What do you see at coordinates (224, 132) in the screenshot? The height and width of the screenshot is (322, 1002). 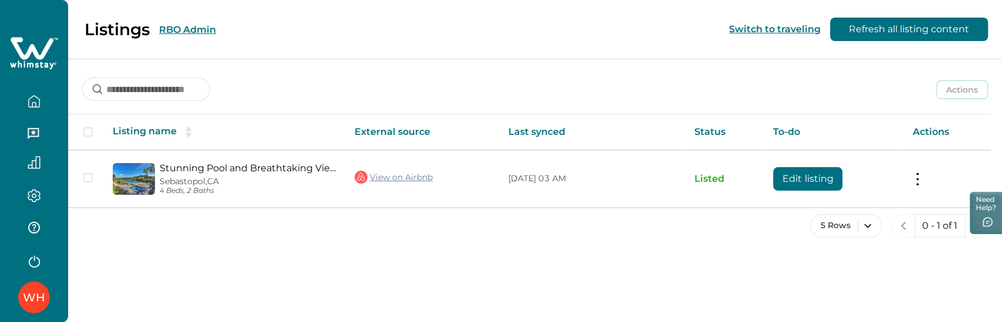 I see `th: Listing name` at bounding box center [224, 132].